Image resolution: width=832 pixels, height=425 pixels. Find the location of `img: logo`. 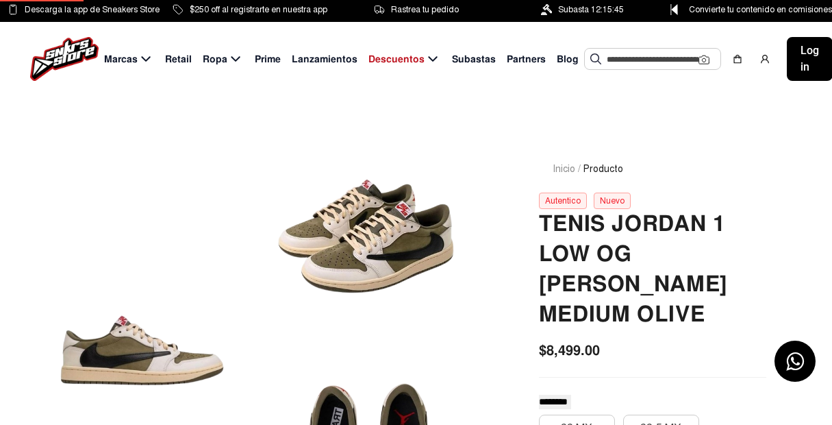

img: logo is located at coordinates (64, 59).